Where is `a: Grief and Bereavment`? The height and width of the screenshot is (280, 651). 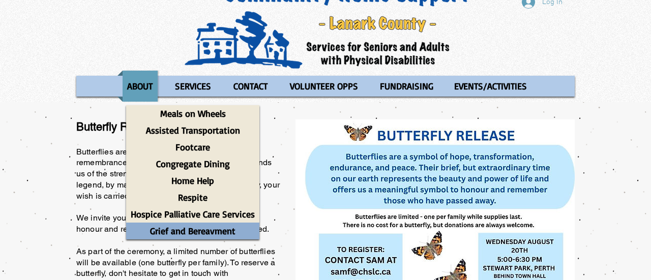
a: Grief and Bereavment is located at coordinates (193, 231).